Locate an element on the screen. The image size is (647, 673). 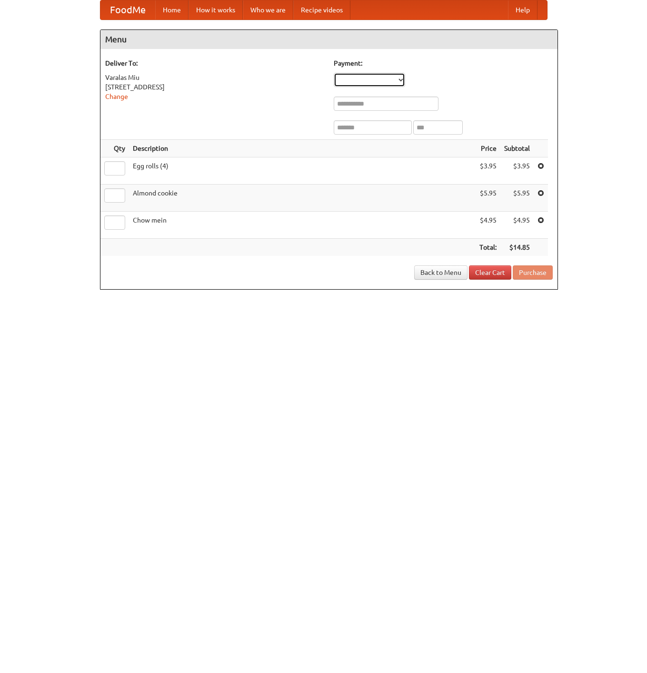
a: FoodMe is located at coordinates (128, 10).